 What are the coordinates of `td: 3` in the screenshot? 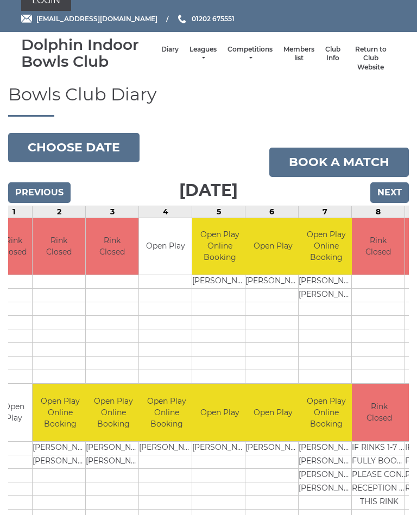 It's located at (112, 212).